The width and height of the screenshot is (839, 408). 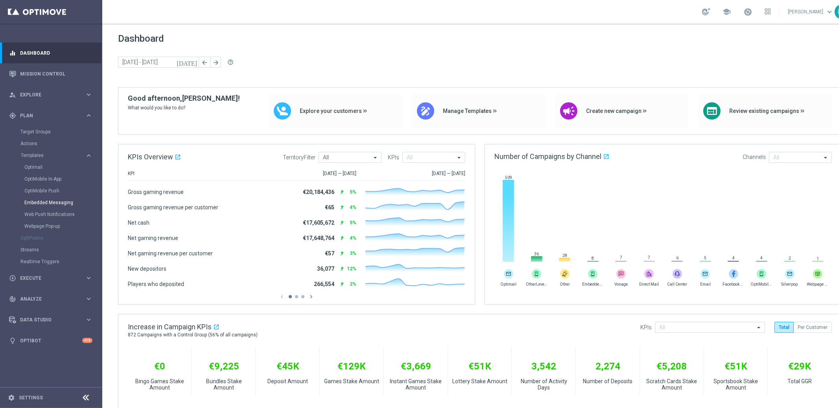 I want to click on a: Embedded Messaging, so click(x=53, y=203).